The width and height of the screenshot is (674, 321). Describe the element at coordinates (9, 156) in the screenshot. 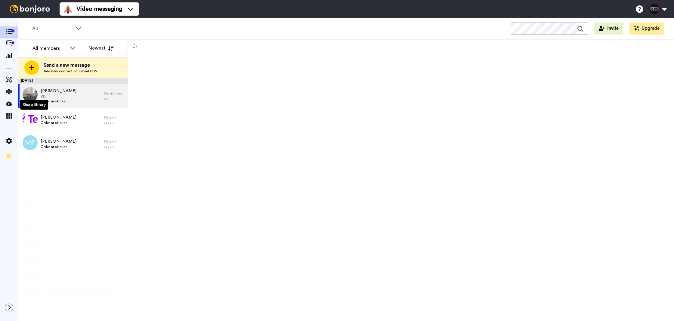

I see `img: Checklist.svg` at that location.